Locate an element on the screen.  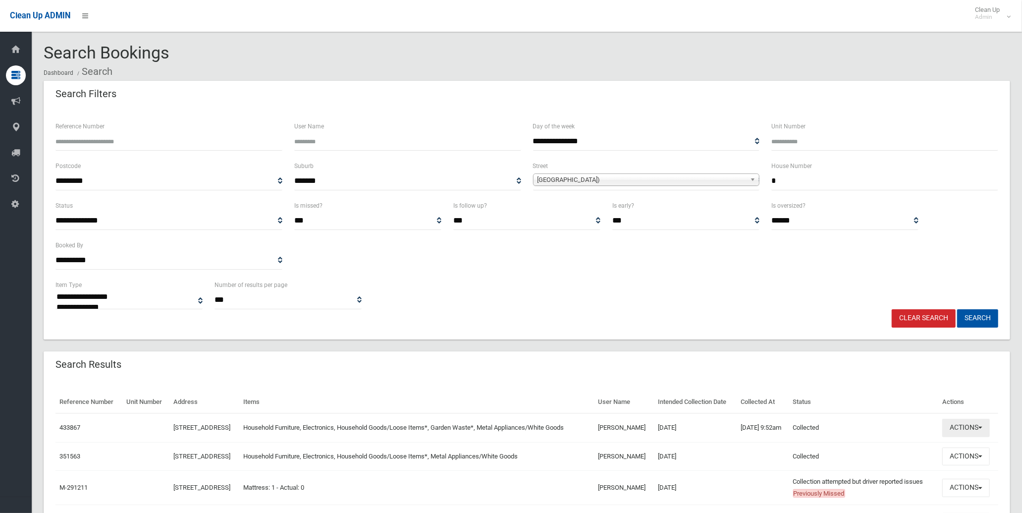
span: Clean Up ADMIN is located at coordinates (40, 15).